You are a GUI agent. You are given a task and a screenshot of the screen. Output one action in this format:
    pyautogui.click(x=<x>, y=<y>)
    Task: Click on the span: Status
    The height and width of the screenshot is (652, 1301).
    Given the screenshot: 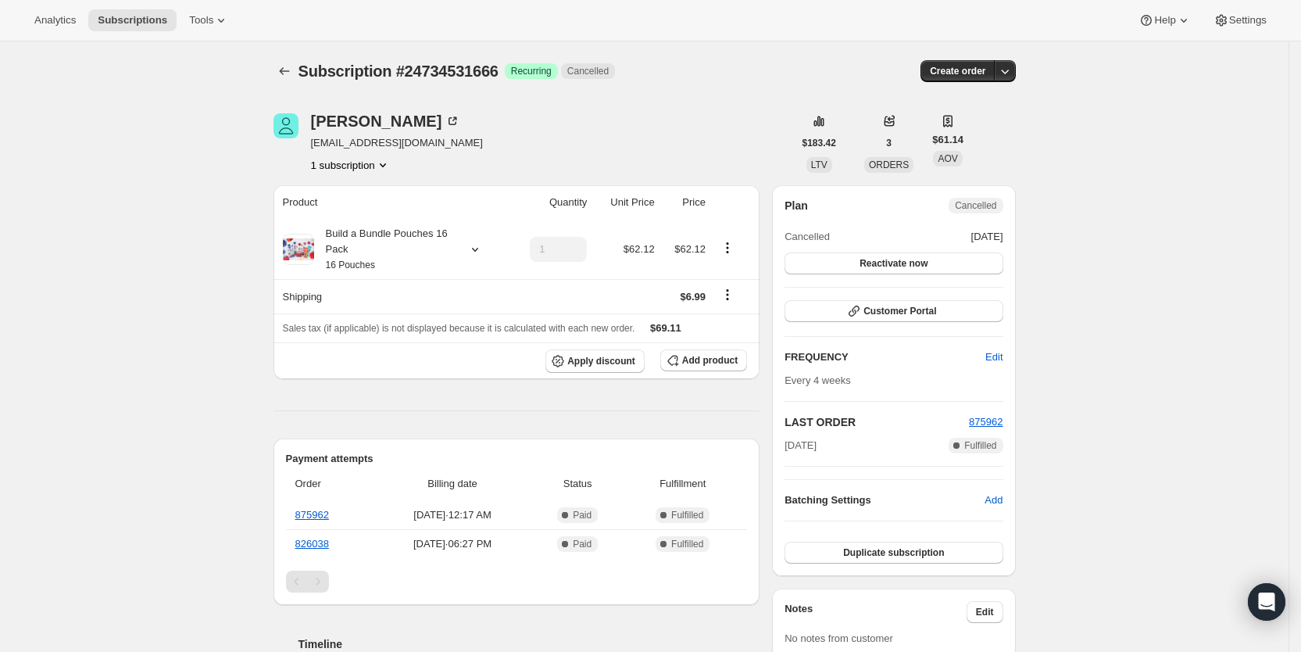 What is the action you would take?
    pyautogui.click(x=577, y=484)
    